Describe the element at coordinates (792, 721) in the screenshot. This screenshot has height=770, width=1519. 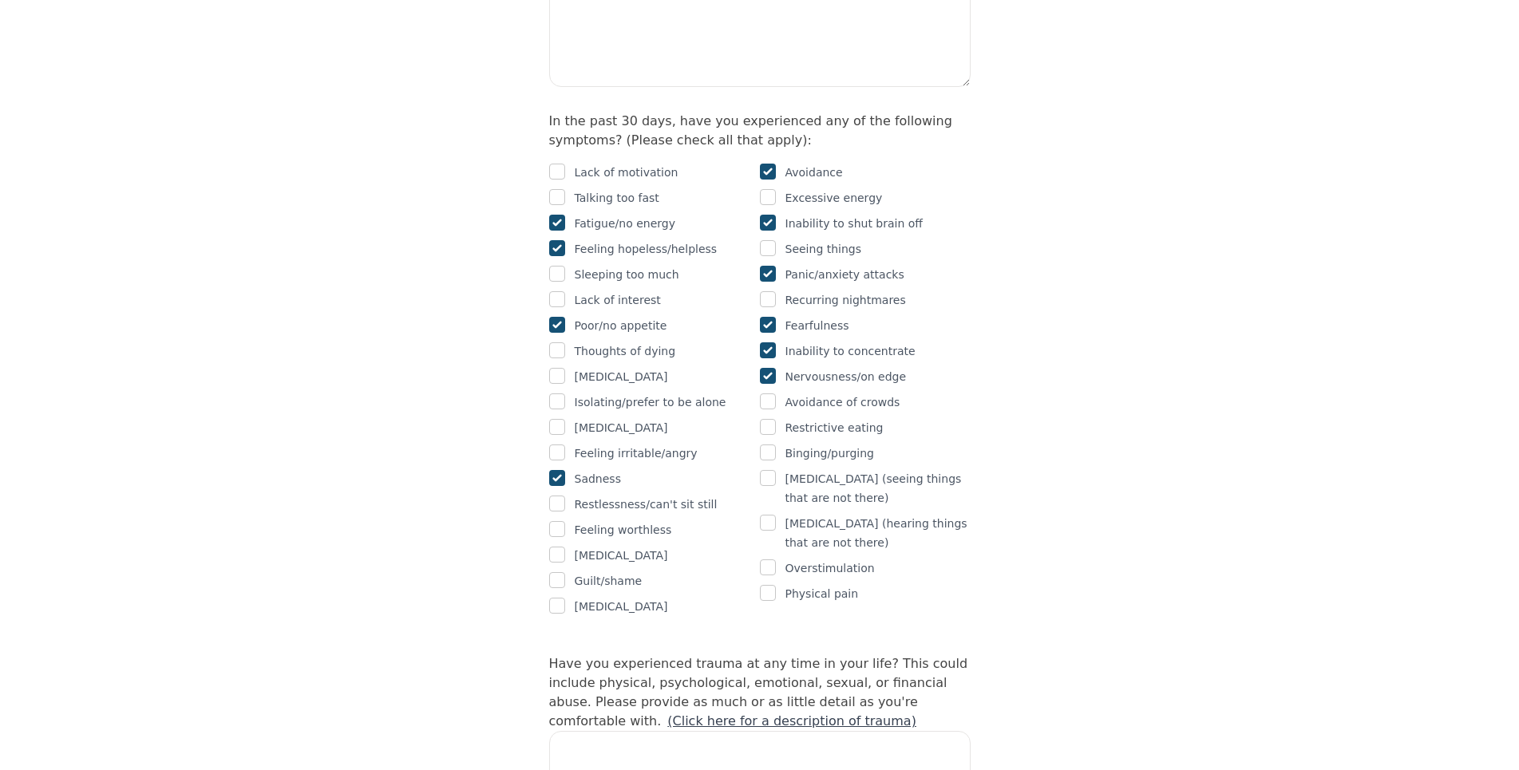
I see `a: (Click here for a description of trauma)` at that location.